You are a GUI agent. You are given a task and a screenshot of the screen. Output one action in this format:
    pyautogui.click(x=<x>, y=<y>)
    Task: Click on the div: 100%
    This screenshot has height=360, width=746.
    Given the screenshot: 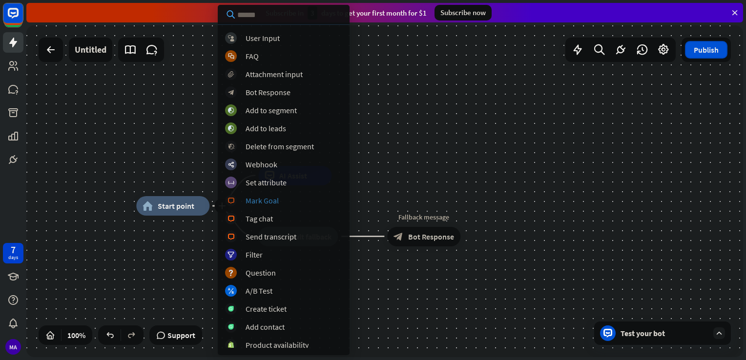 What is the action you would take?
    pyautogui.click(x=76, y=335)
    